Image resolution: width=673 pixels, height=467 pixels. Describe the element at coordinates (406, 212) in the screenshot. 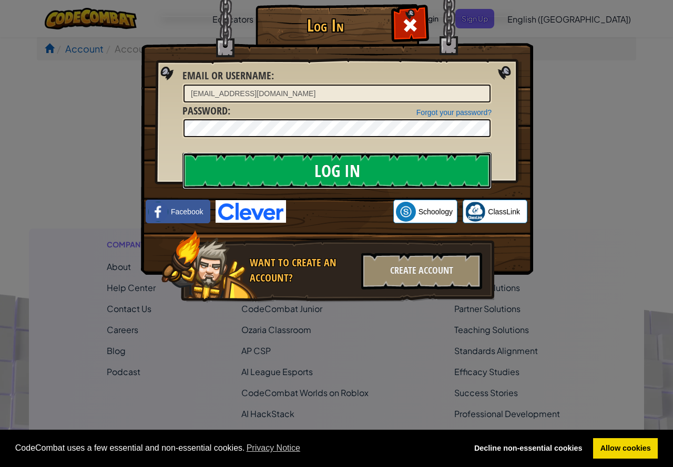

I see `img: schoology.png` at that location.